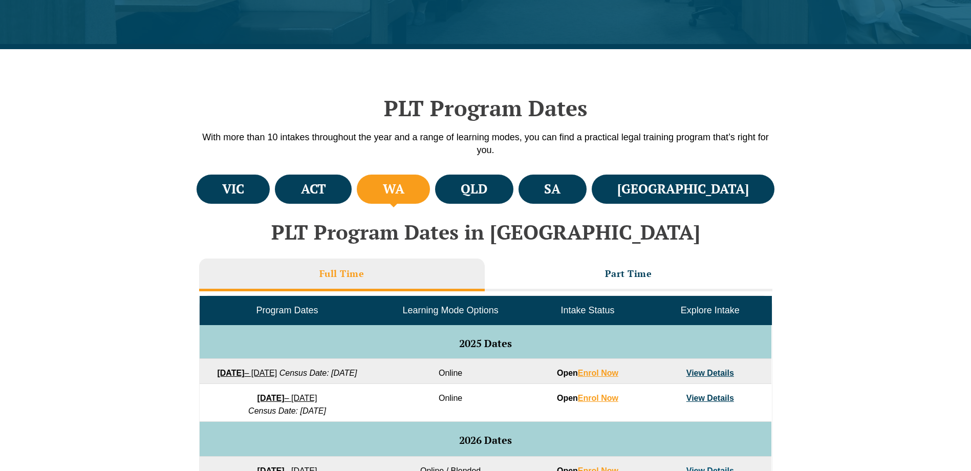 The image size is (971, 471). Describe the element at coordinates (287, 310) in the screenshot. I see `span: Program Dates` at that location.